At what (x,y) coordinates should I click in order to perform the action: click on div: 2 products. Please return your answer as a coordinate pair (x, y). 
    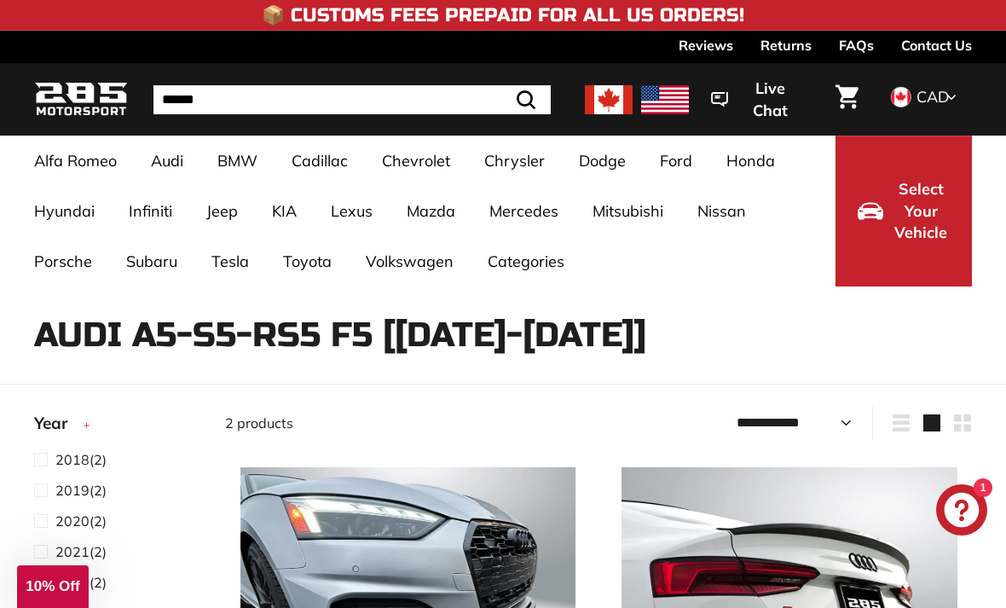
    Looking at the image, I should click on (412, 423).